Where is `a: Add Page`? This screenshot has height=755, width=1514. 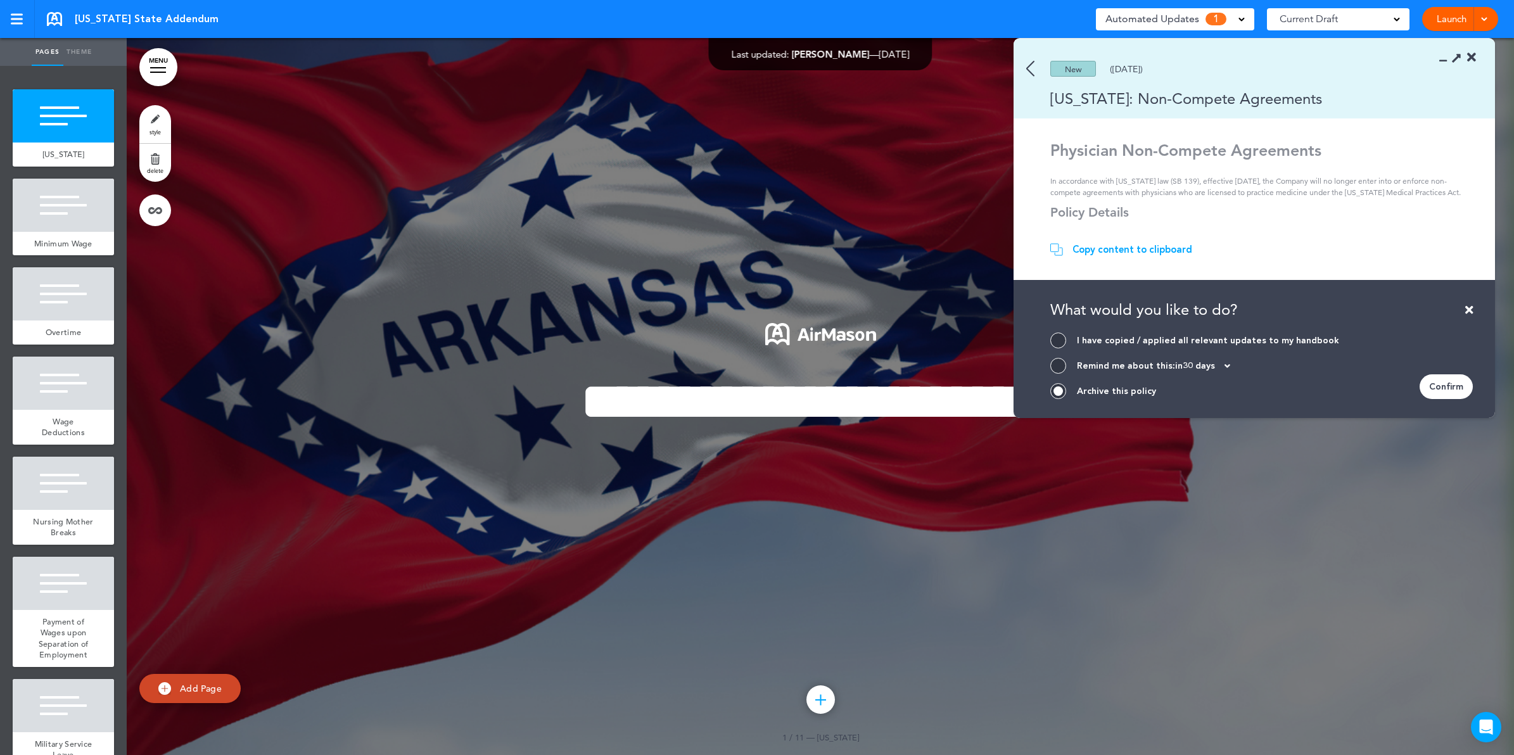 a: Add Page is located at coordinates (190, 688).